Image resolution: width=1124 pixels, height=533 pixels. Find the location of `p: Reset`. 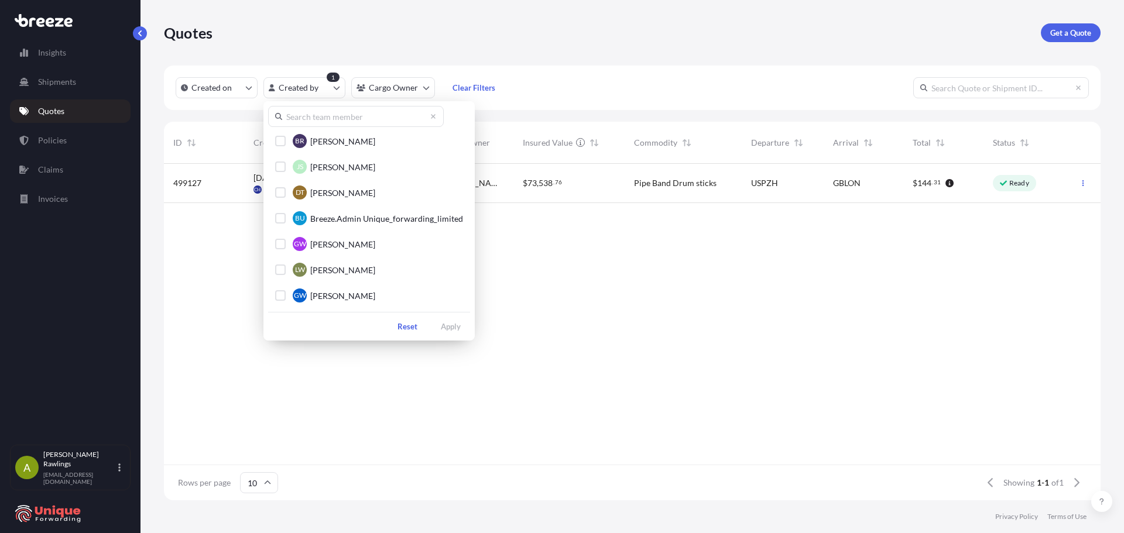

p: Reset is located at coordinates (407, 327).